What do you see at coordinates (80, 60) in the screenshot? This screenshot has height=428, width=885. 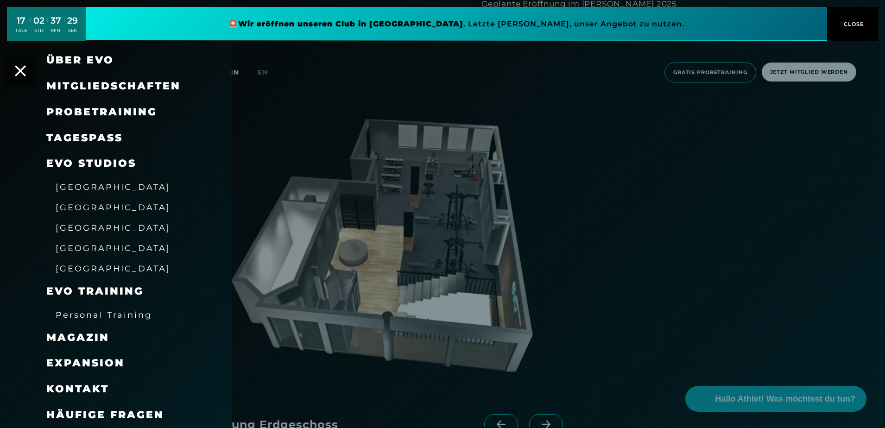 I see `span: Über EVO` at bounding box center [80, 60].